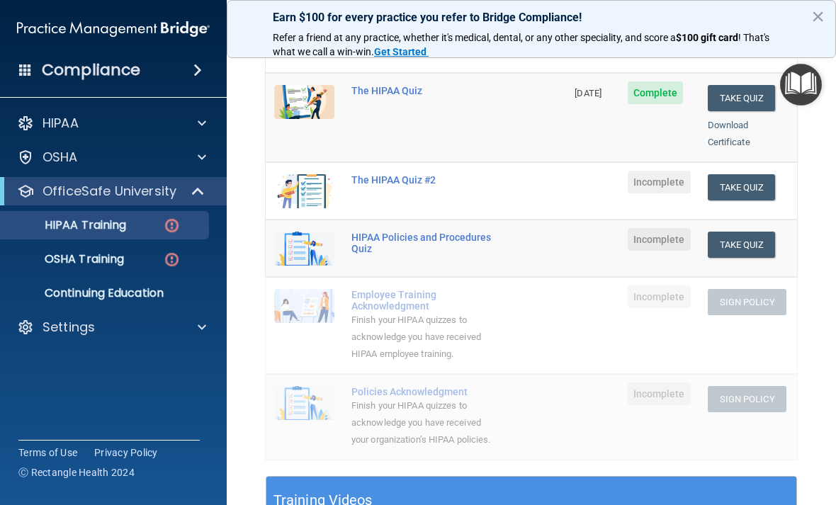  Describe the element at coordinates (67, 259) in the screenshot. I see `p: OSHA Training` at that location.